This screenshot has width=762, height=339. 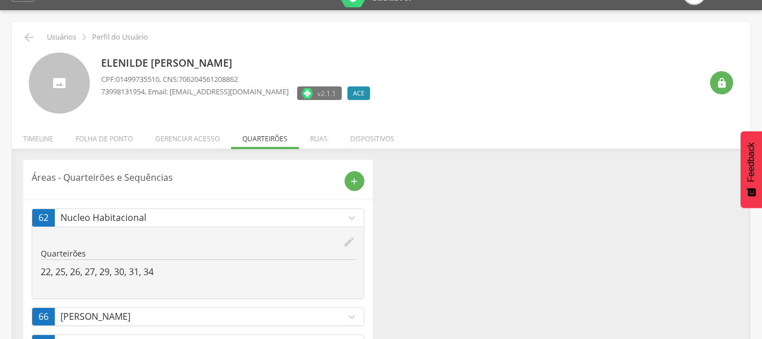 I want to click on li: Timeline, so click(x=38, y=136).